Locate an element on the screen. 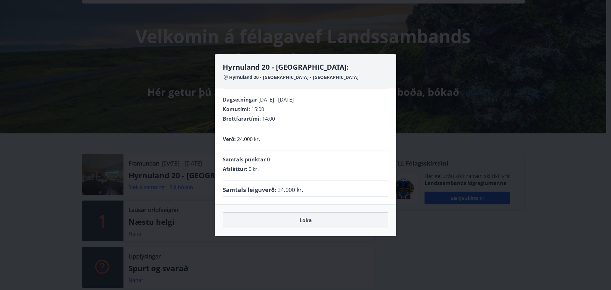 The width and height of the screenshot is (611, 290). span: Samtals punktar is located at coordinates (244, 159).